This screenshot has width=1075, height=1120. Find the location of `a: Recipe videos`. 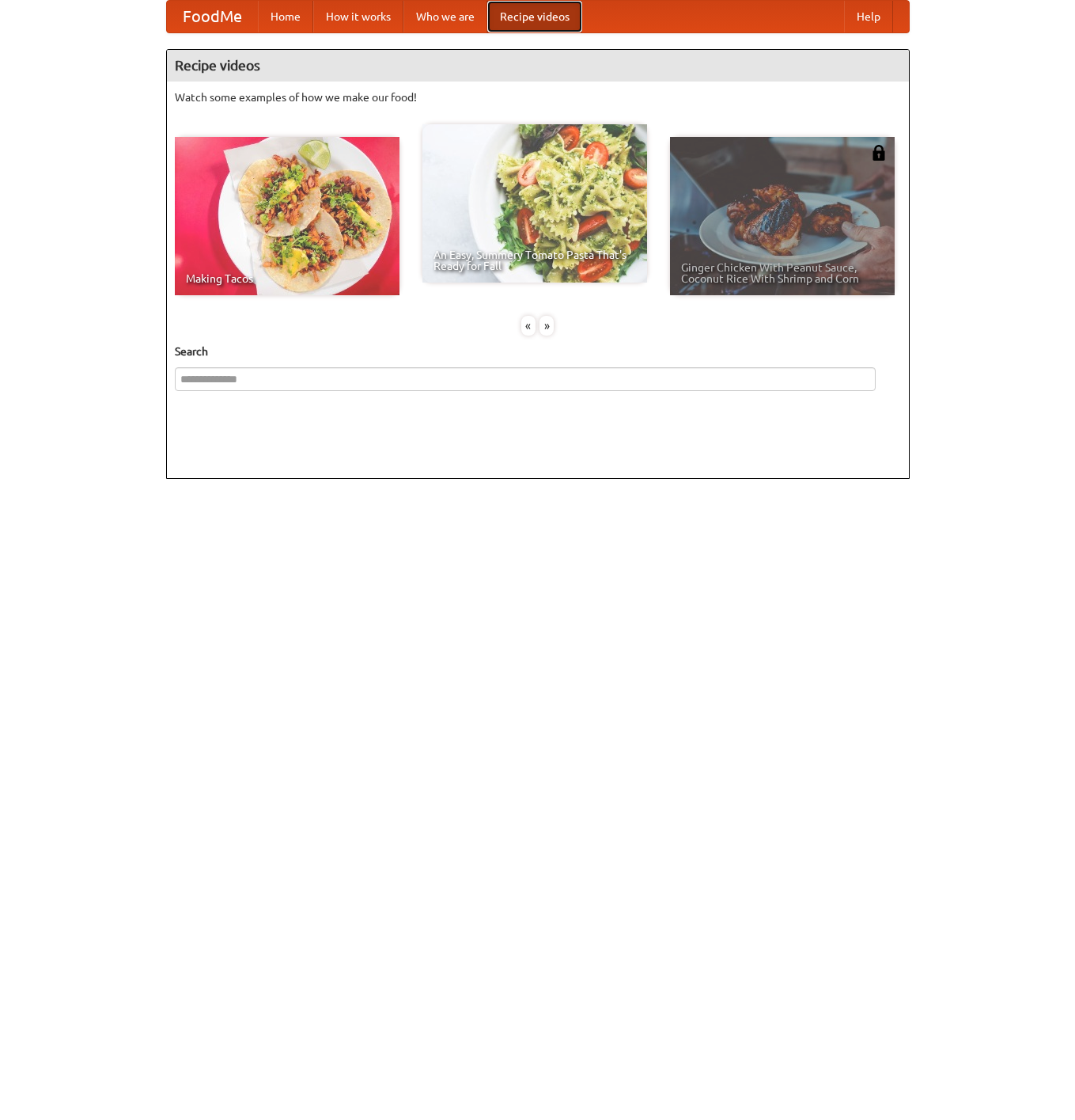

a: Recipe videos is located at coordinates (535, 17).